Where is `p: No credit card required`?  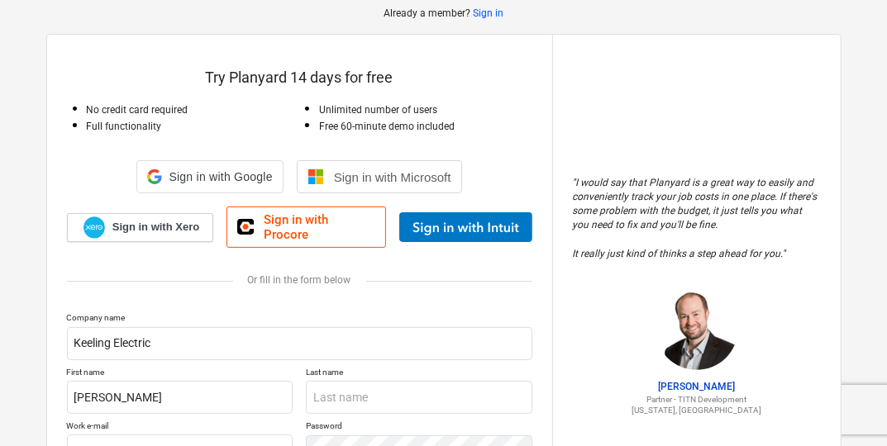 p: No credit card required is located at coordinates (193, 110).